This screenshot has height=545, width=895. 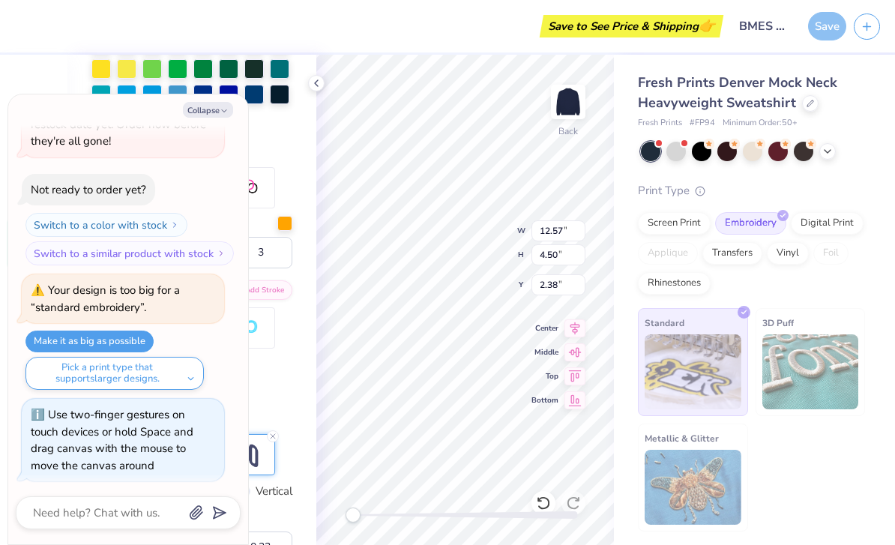 I want to click on span: Minimum Order: 50 +, so click(x=760, y=123).